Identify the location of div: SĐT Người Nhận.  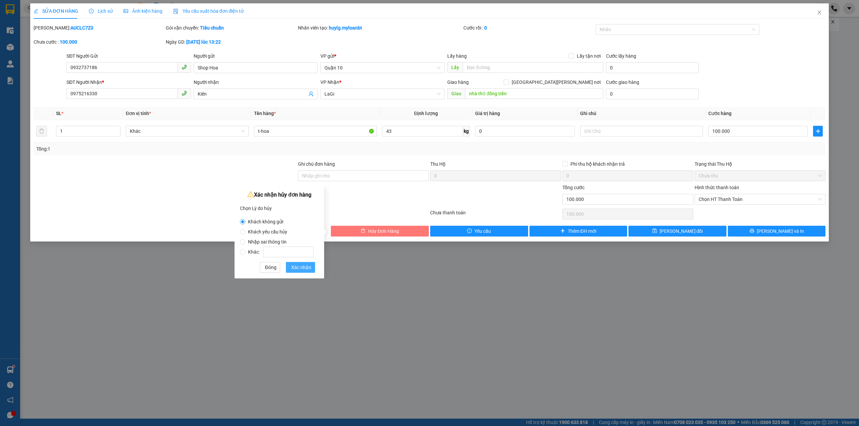
(129, 82).